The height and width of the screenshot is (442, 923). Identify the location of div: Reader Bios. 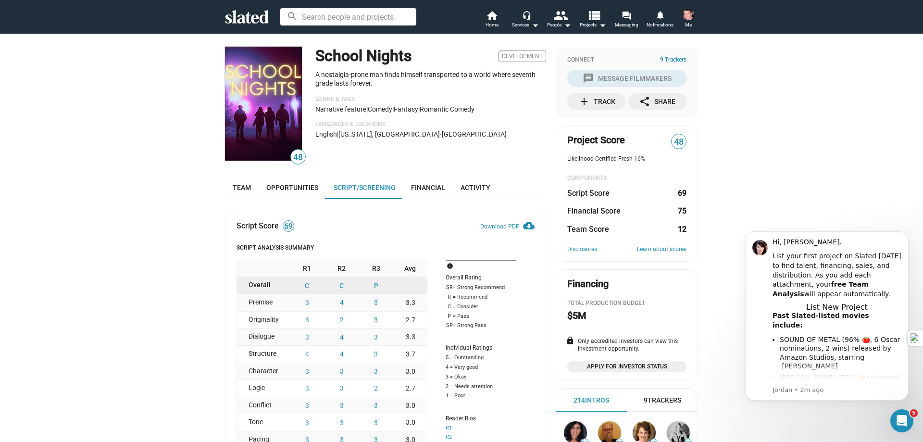
(481, 419).